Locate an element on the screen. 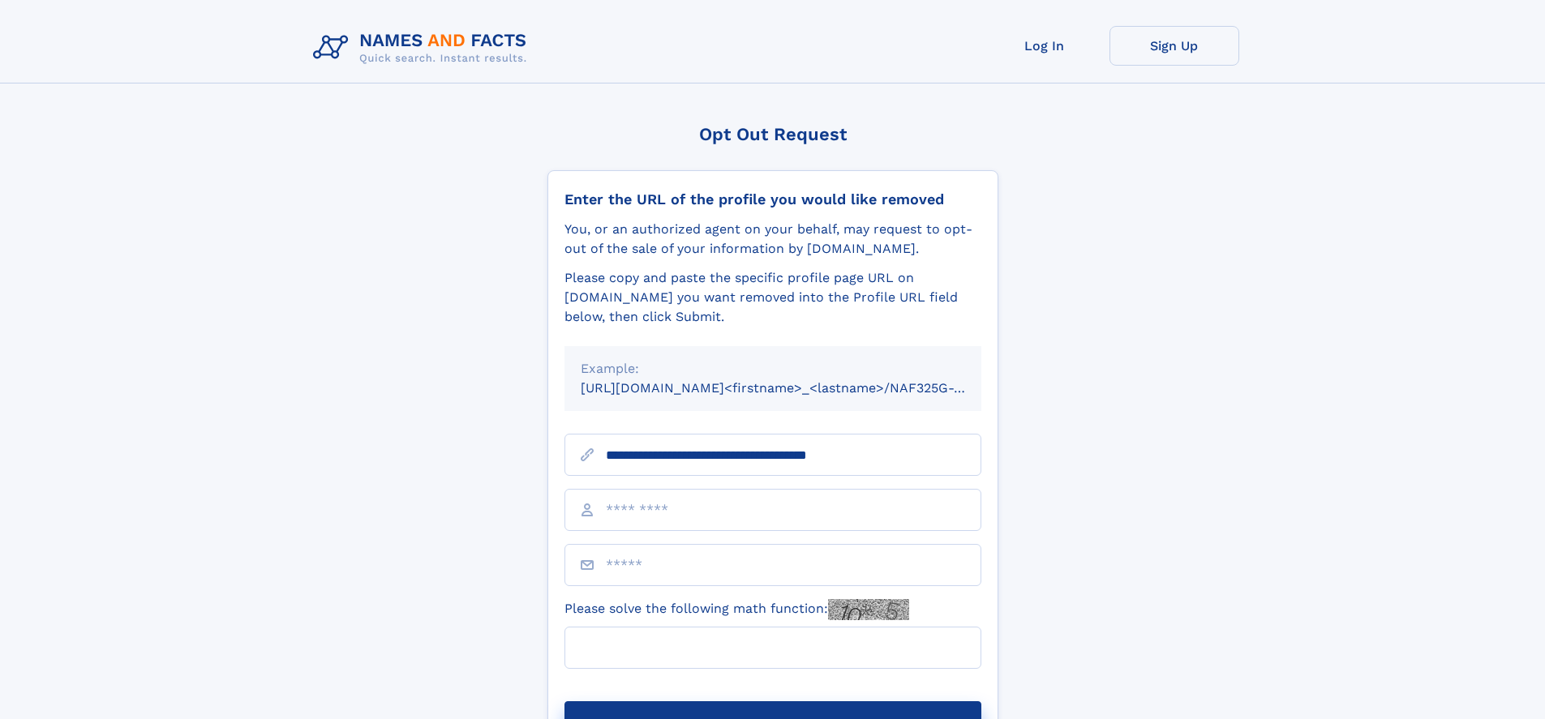 This screenshot has width=1545, height=719. label: Please solve the following math function: is located at coordinates (736, 610).